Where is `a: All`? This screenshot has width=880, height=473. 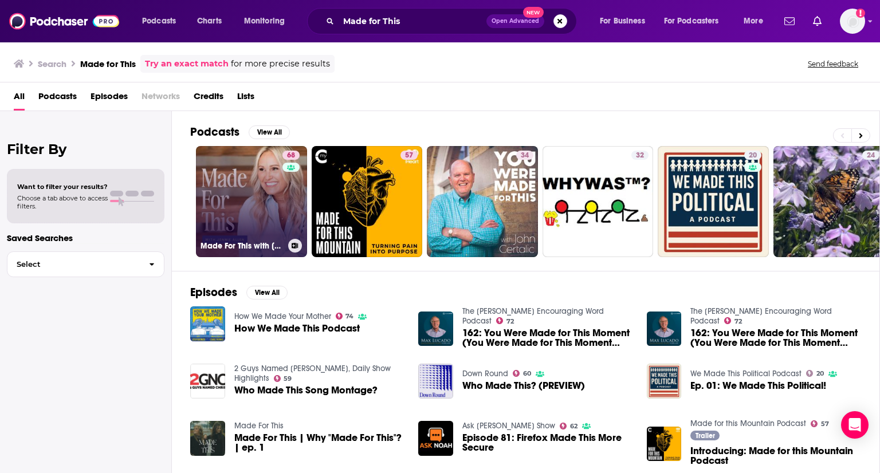 a: All is located at coordinates (19, 99).